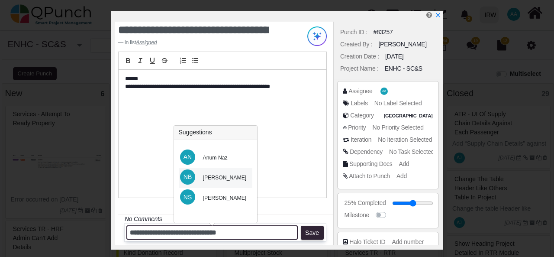  I want to click on div: Supporting Docs, so click(371, 164).